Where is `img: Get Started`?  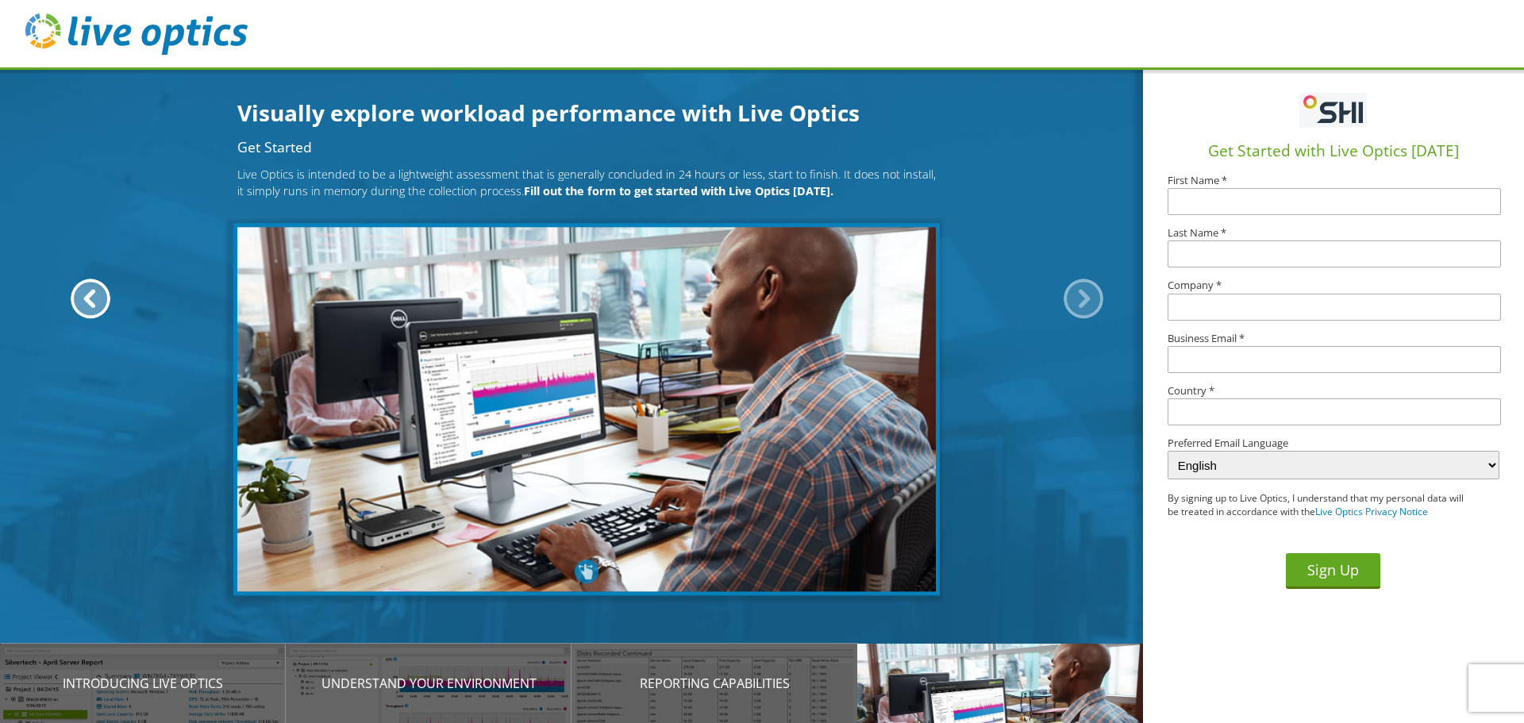 img: Get Started is located at coordinates (586, 409).